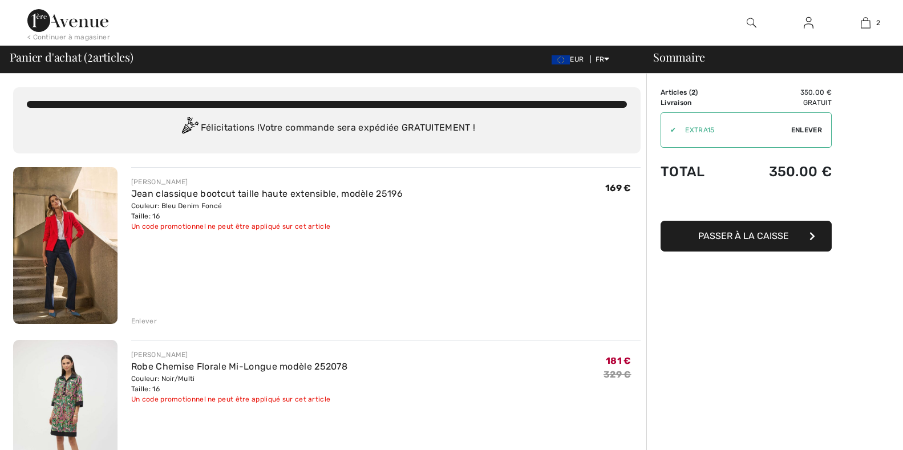 The width and height of the screenshot is (903, 450). I want to click on span: Passer à la caisse, so click(743, 236).